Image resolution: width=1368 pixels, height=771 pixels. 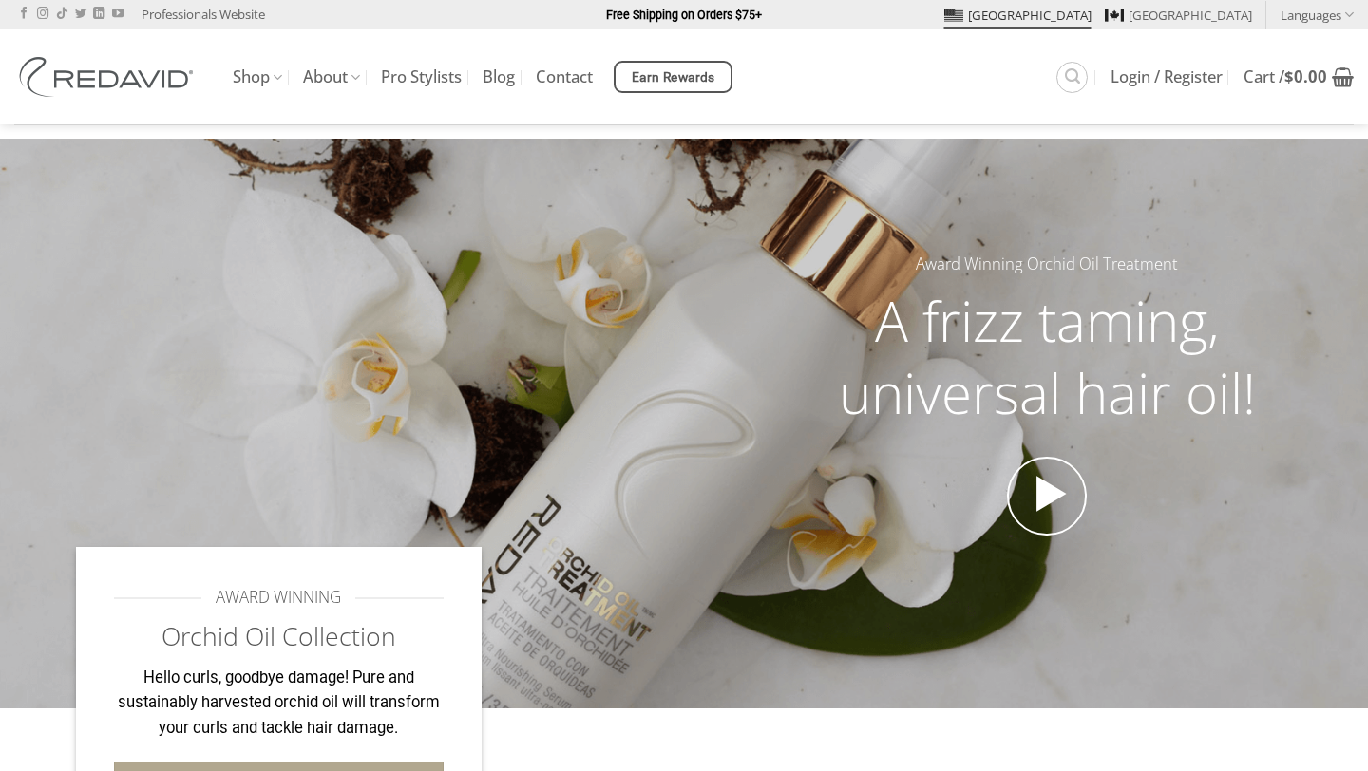 What do you see at coordinates (1047, 497) in the screenshot?
I see `a: Open video in lightbox` at bounding box center [1047, 497].